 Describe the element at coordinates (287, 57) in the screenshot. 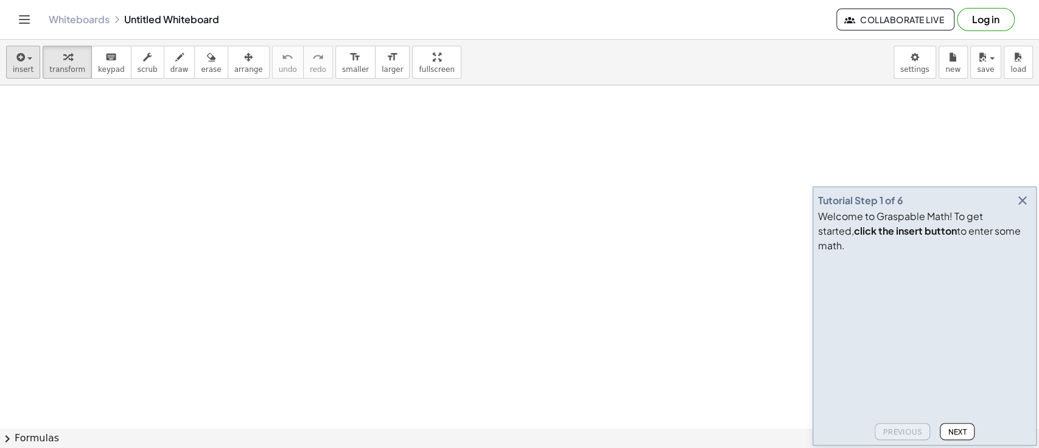

I see `i: undo` at that location.